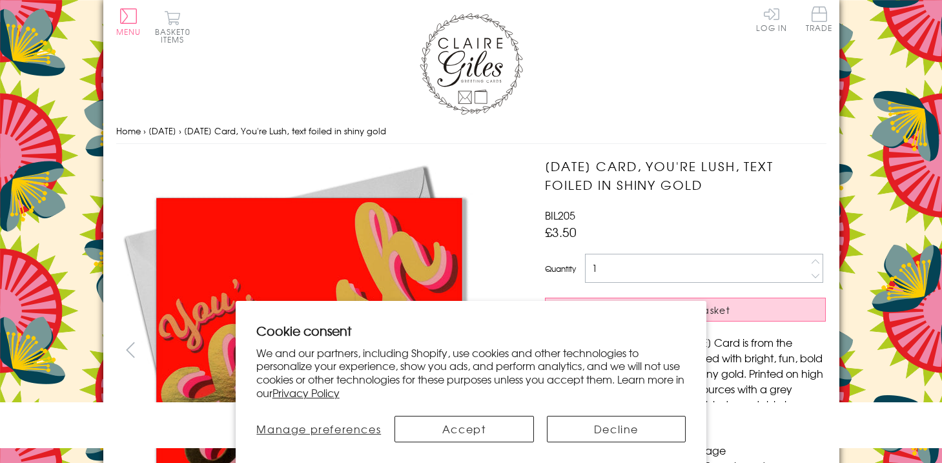 This screenshot has width=942, height=463. What do you see at coordinates (560, 215) in the screenshot?
I see `span: BIL205` at bounding box center [560, 215].